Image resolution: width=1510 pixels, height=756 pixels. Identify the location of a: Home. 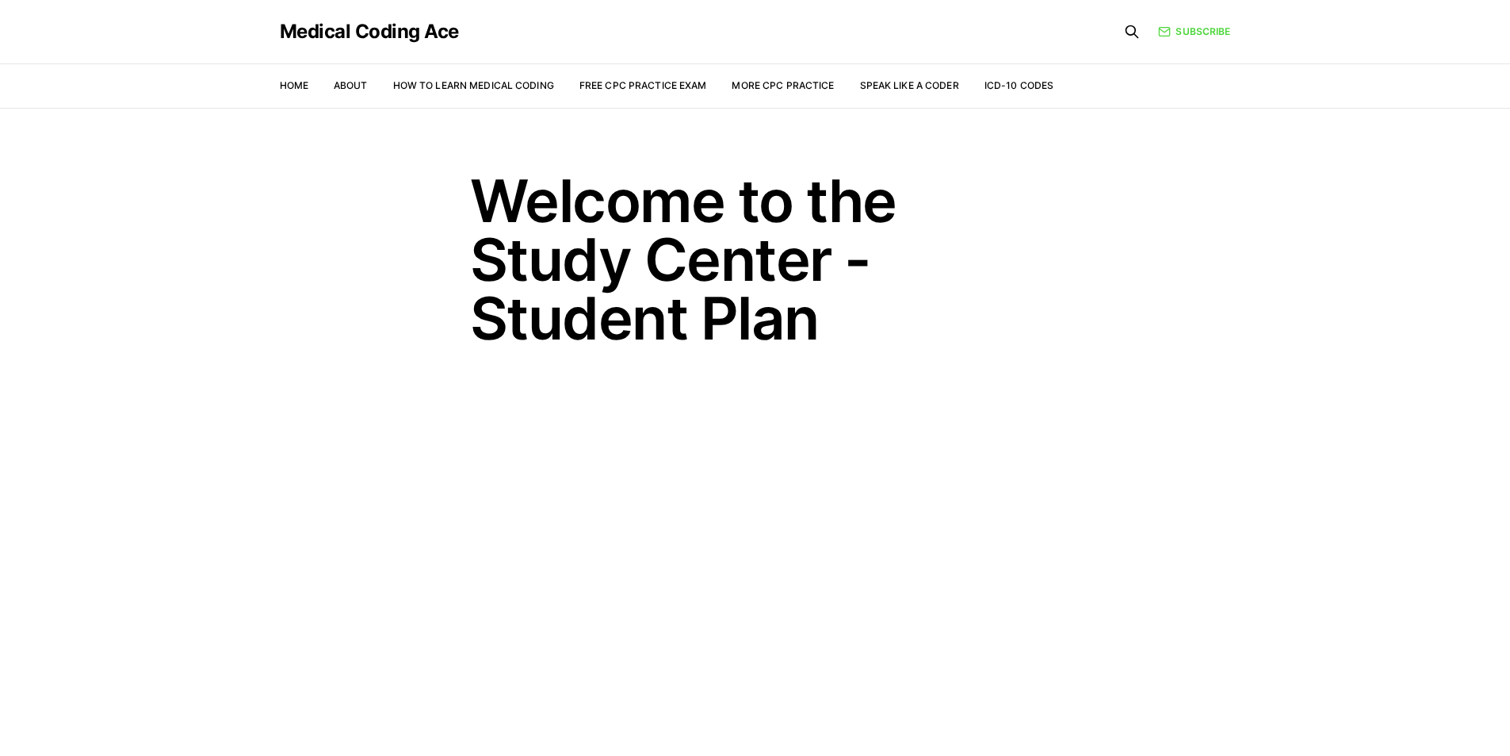
(294, 85).